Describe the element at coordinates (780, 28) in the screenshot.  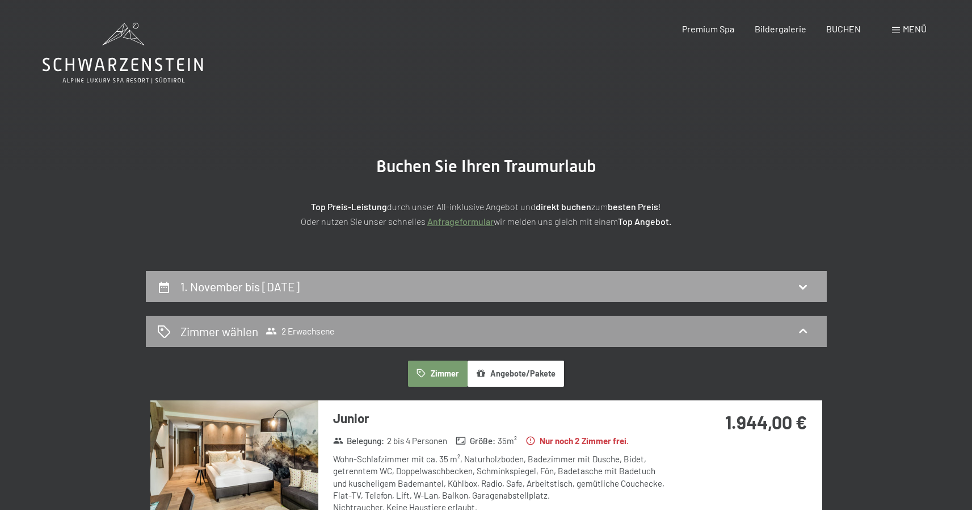
I see `a: Bildergalerie` at that location.